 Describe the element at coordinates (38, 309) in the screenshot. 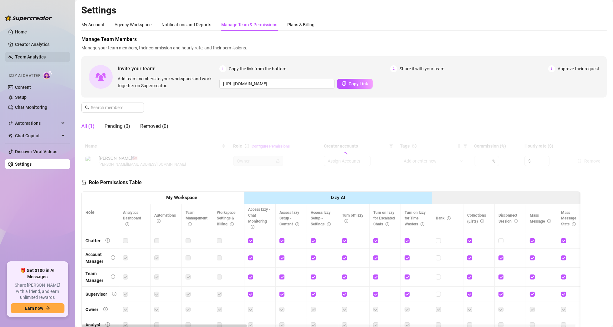

I see `button: Earn nowarrow-right` at that location.